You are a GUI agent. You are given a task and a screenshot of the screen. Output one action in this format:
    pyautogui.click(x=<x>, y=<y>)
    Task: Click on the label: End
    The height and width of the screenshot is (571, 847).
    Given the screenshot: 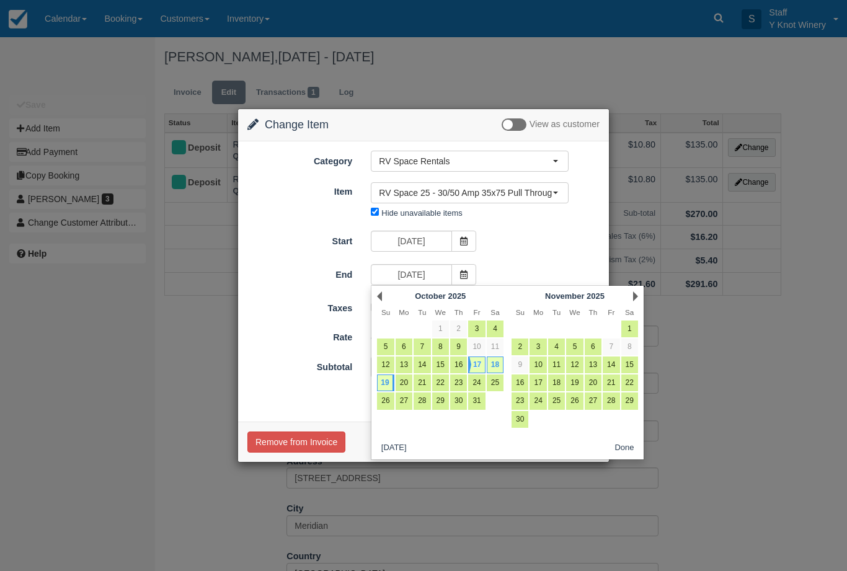 What is the action you would take?
    pyautogui.click(x=300, y=273)
    